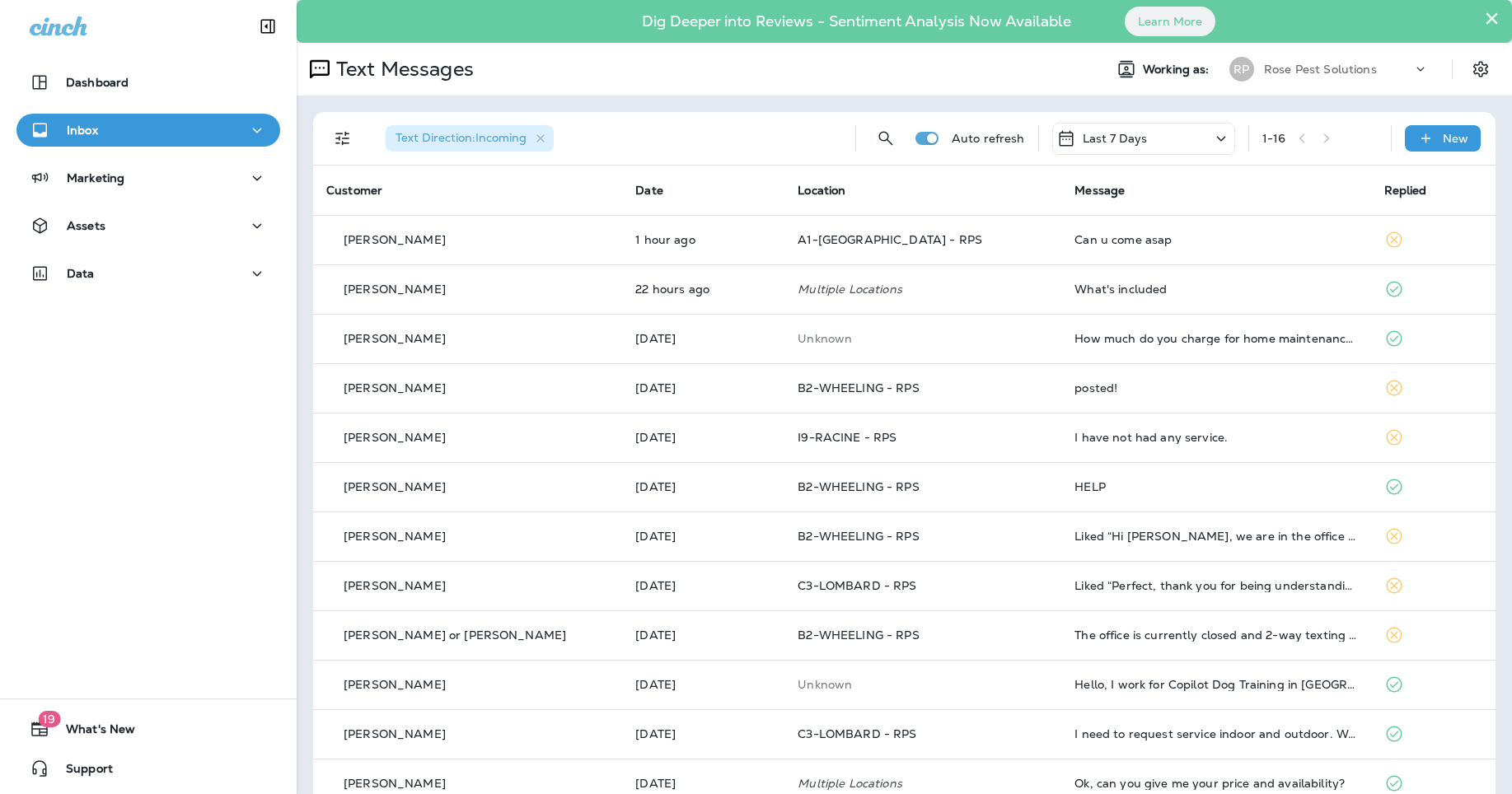 This screenshot has height=794, width=1512. What do you see at coordinates (1215, 388) in the screenshot?
I see `div: posted!` at bounding box center [1215, 388].